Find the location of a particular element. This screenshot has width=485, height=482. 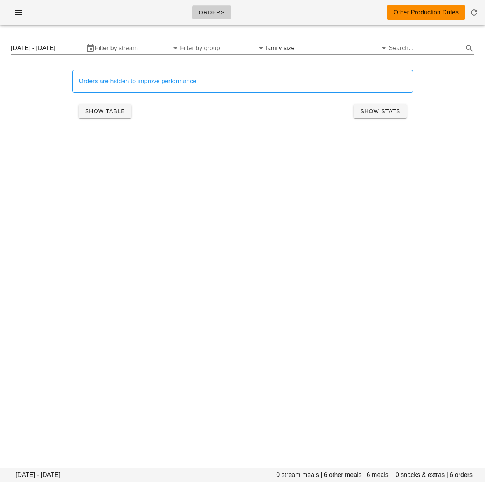

span: Show Stats is located at coordinates (380, 111).